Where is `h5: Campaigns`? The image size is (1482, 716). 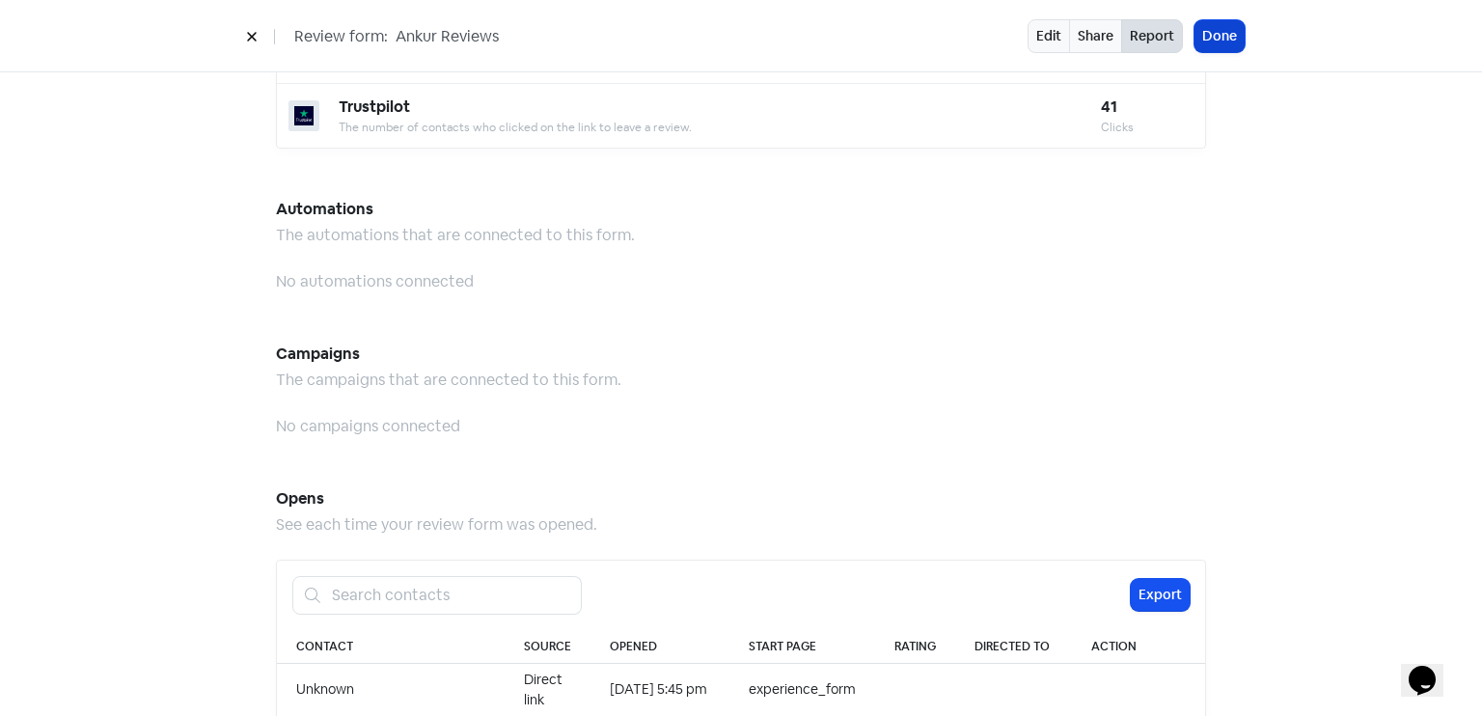
h5: Campaigns is located at coordinates (741, 354).